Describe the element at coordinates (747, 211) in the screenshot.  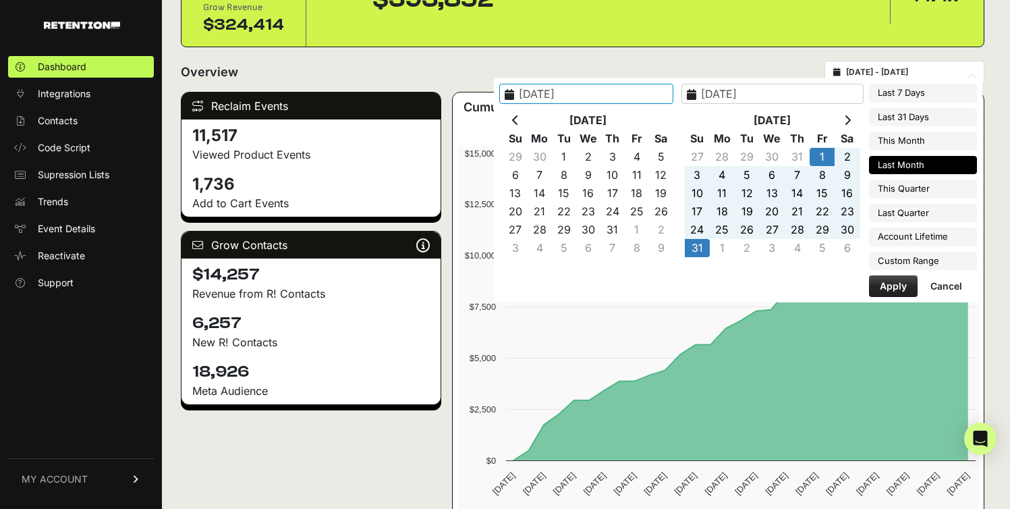
I see `td: 19` at that location.